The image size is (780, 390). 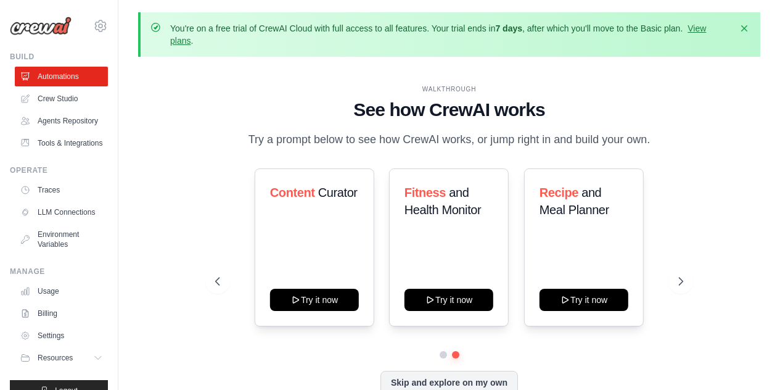 I want to click on button: Resources, so click(x=61, y=358).